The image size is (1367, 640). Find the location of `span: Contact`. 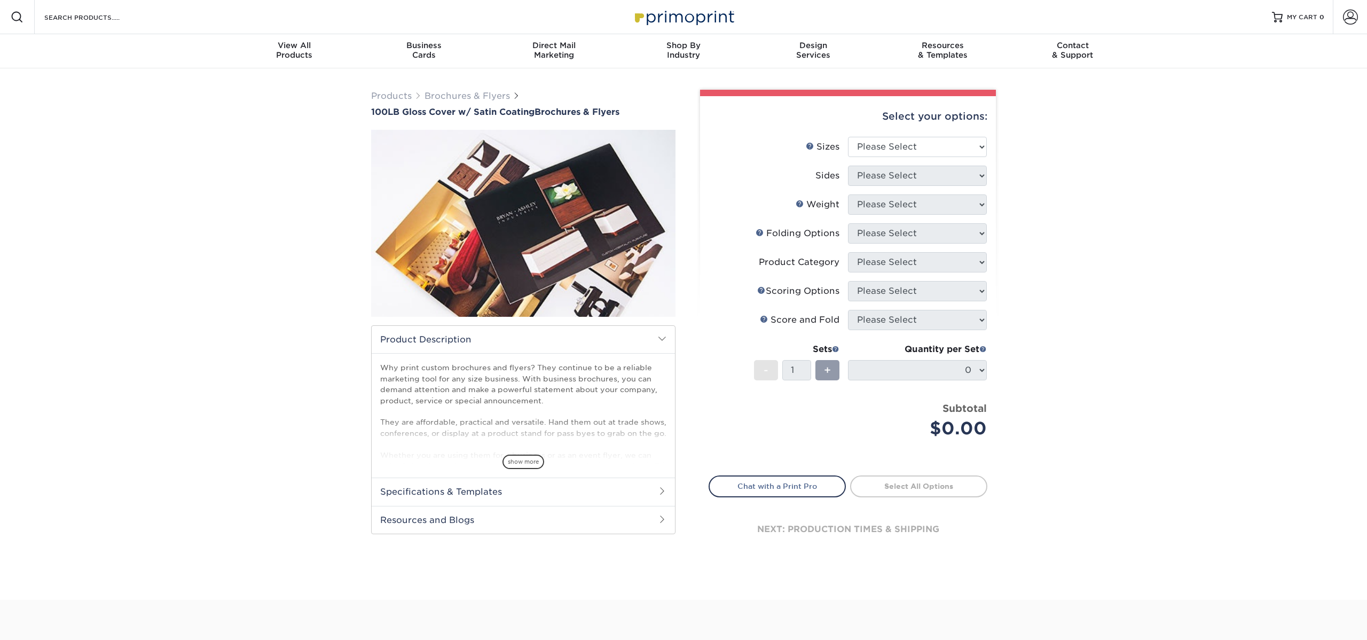

span: Contact is located at coordinates (1072, 45).